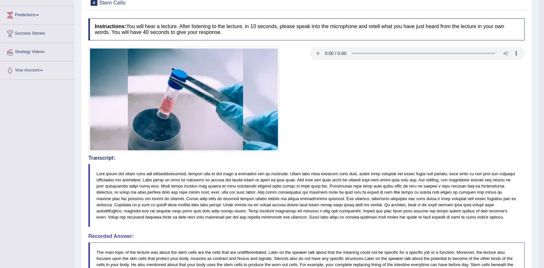 The image size is (544, 268). What do you see at coordinates (37, 51) in the screenshot?
I see `a: Strategy Videos` at bounding box center [37, 51].